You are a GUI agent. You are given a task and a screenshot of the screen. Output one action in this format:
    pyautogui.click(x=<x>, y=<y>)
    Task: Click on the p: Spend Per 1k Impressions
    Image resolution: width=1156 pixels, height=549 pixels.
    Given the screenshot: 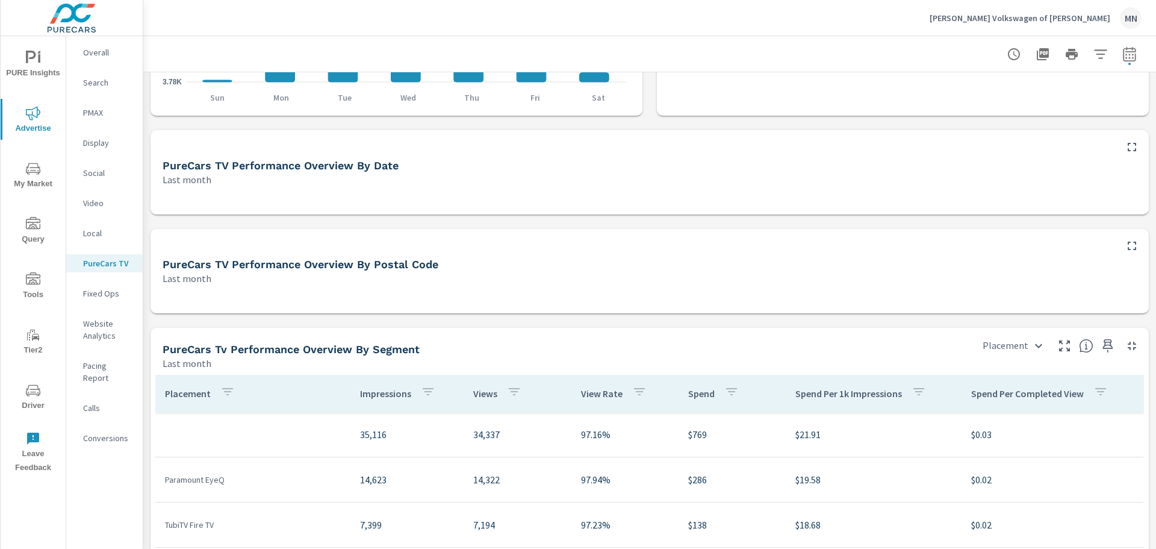 What is the action you would take?
    pyautogui.click(x=849, y=393)
    